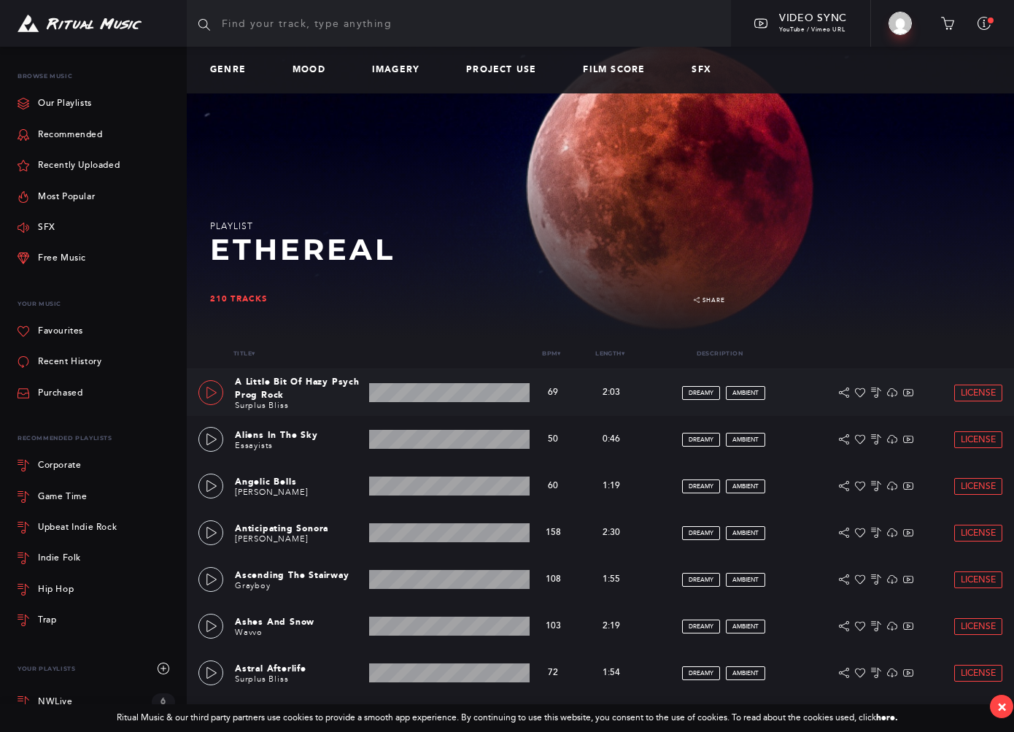  I want to click on a: Mood, so click(315, 70).